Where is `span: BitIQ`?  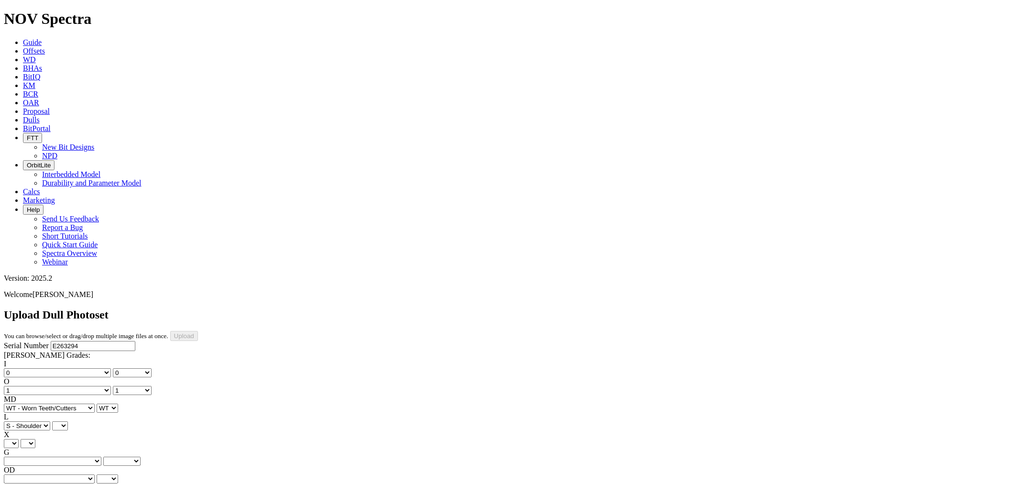 span: BitIQ is located at coordinates (32, 77).